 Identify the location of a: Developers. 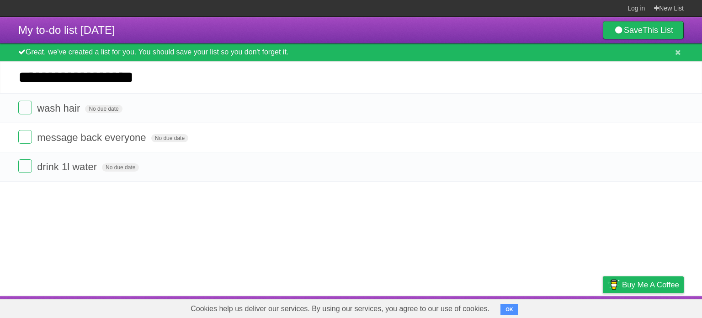
(530, 307).